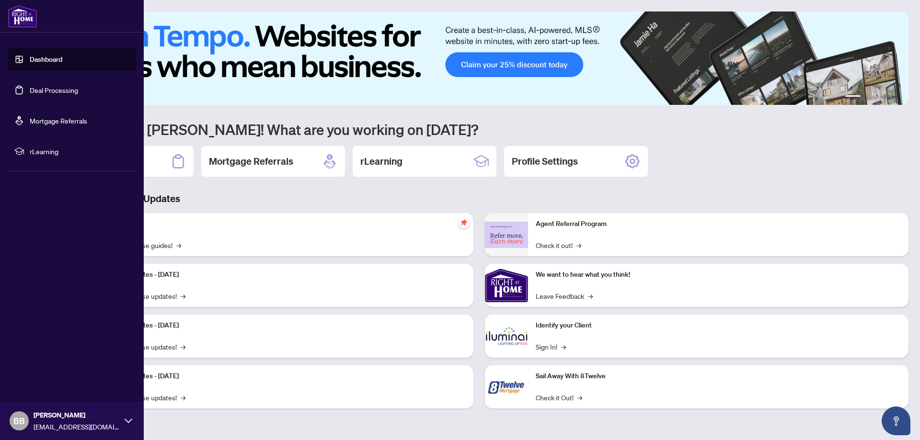 Image resolution: width=920 pixels, height=440 pixels. I want to click on button: 6, so click(897, 97).